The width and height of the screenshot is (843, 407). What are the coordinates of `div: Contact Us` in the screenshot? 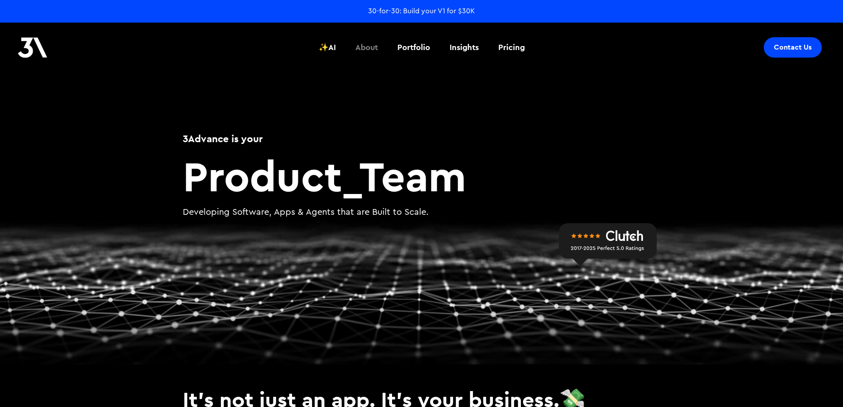 It's located at (793, 47).